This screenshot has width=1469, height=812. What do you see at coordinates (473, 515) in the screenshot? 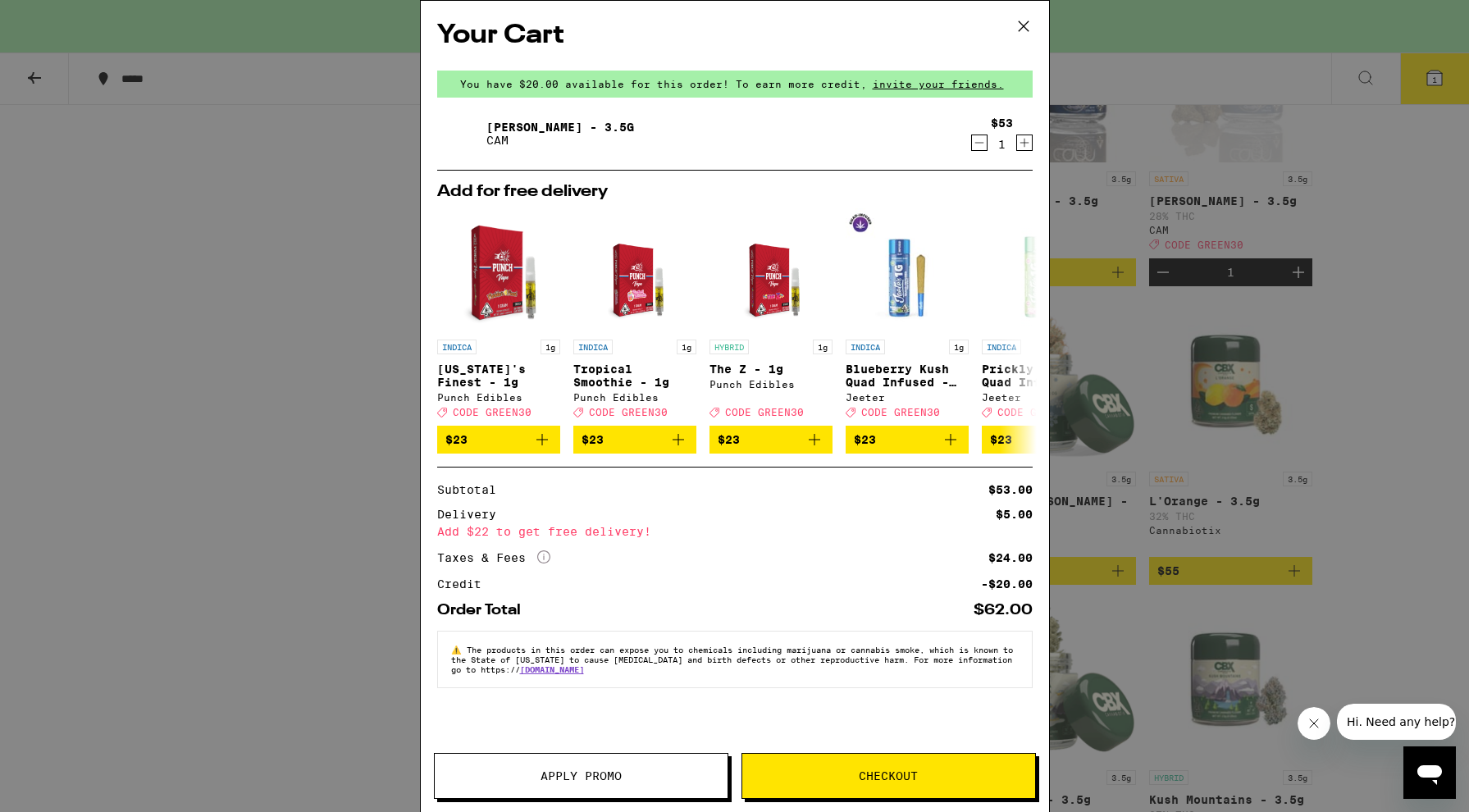
I see `div: Delivery` at bounding box center [473, 515].